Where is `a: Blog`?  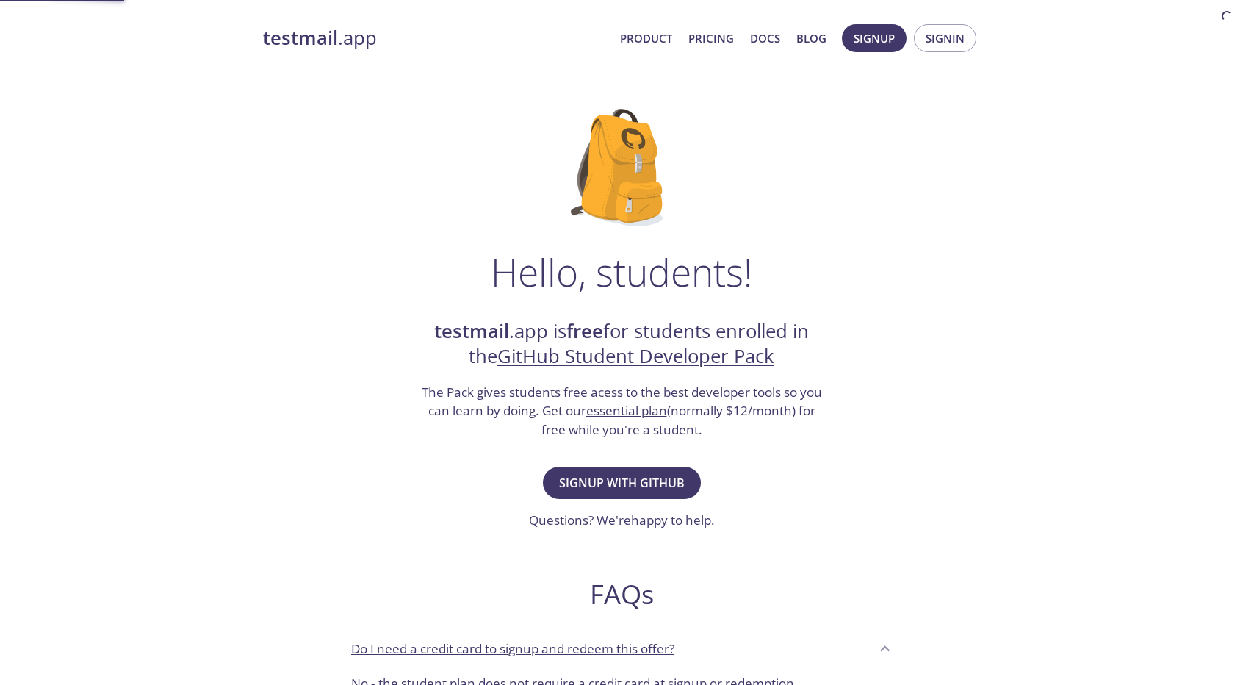 a: Blog is located at coordinates (811, 38).